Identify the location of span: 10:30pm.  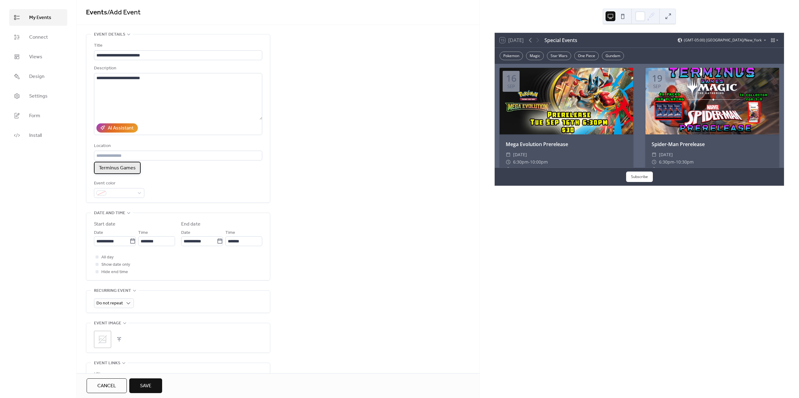
(685, 162).